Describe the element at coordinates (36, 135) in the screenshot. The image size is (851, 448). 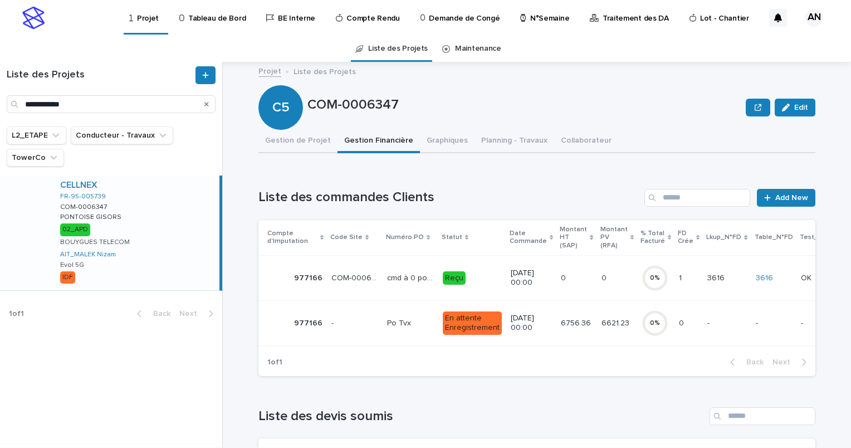
I see `button: L2_ETAPE` at that location.